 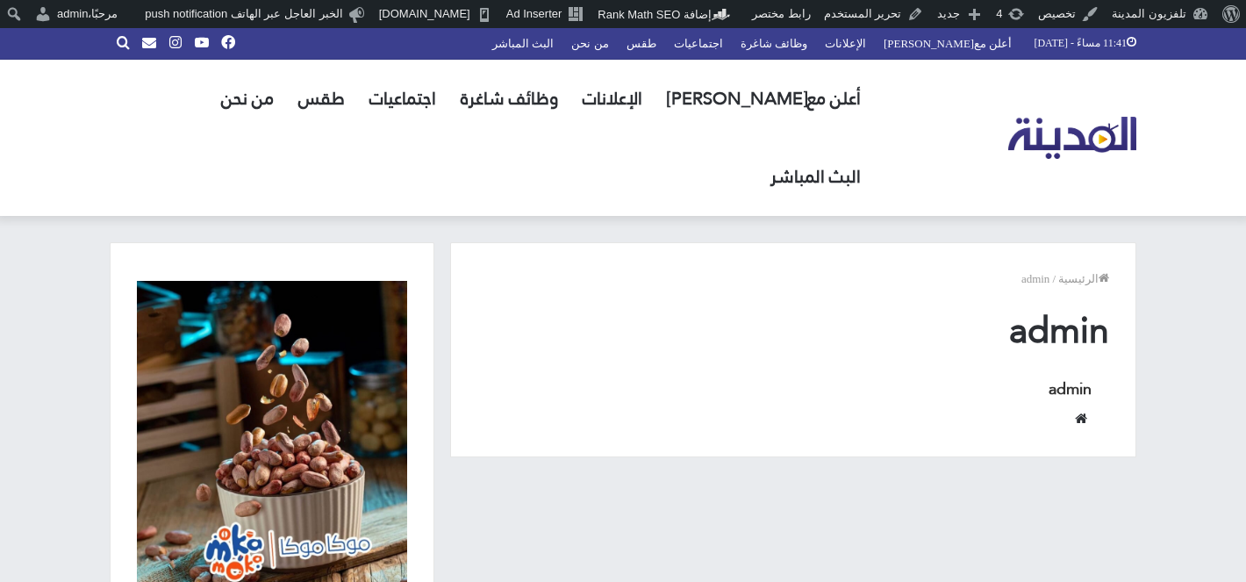 I want to click on a: الرئيسية, so click(x=1084, y=278).